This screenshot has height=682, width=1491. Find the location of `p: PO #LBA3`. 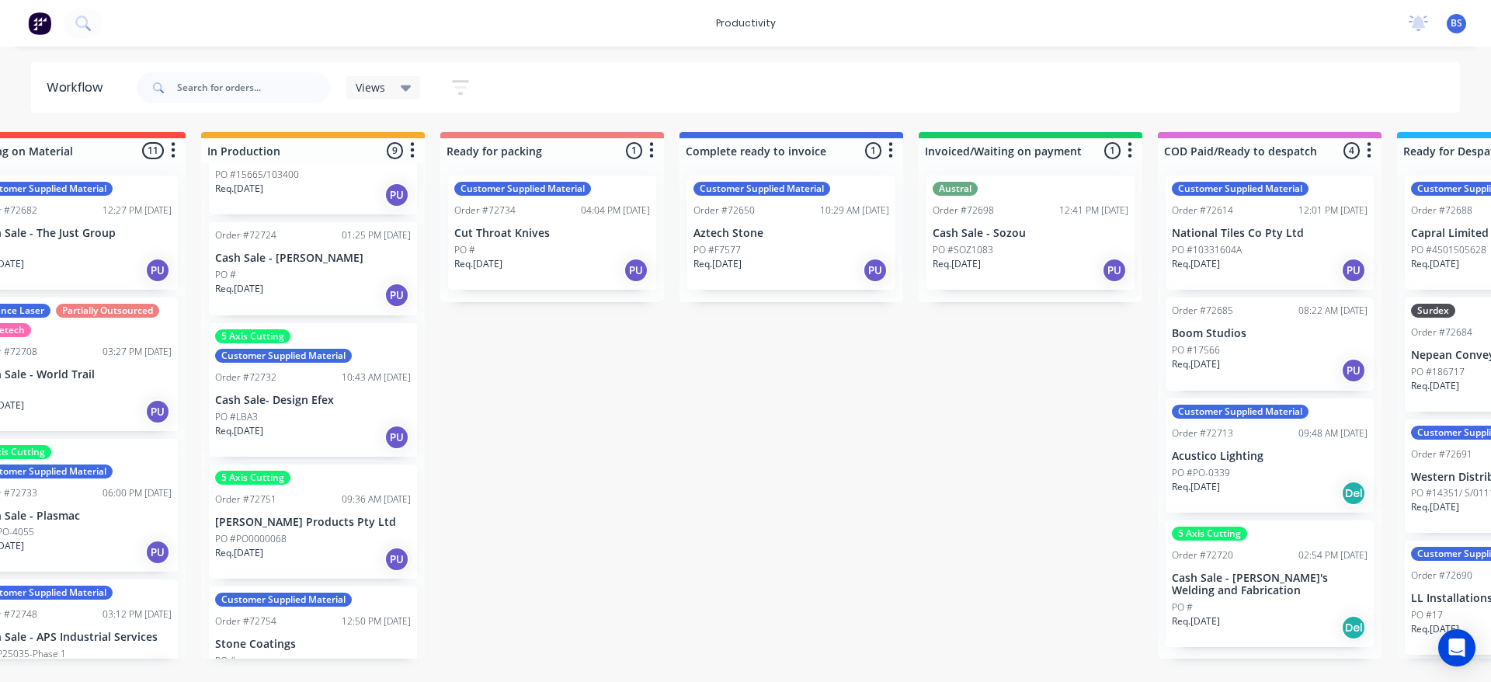

p: PO #LBA3 is located at coordinates (236, 417).